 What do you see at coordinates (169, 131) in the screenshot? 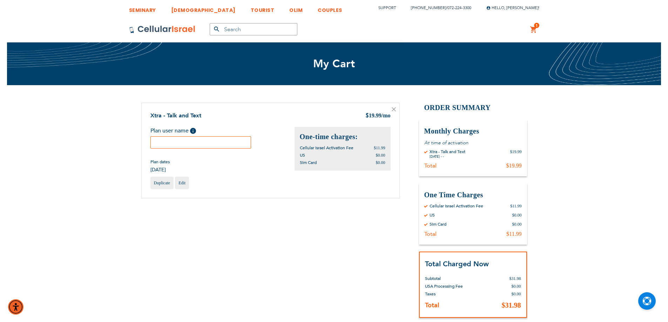
I see `span: Plan user name` at bounding box center [169, 131].